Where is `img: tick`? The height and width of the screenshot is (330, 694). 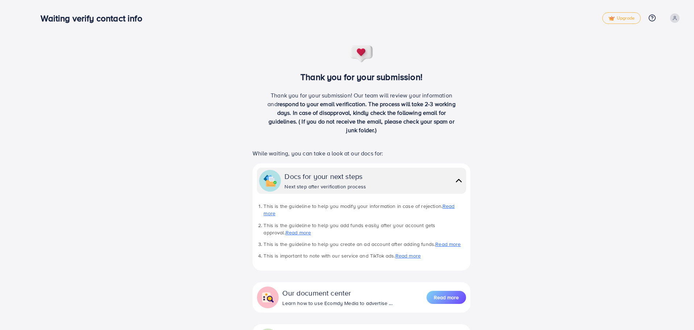
img: tick is located at coordinates (612, 18).